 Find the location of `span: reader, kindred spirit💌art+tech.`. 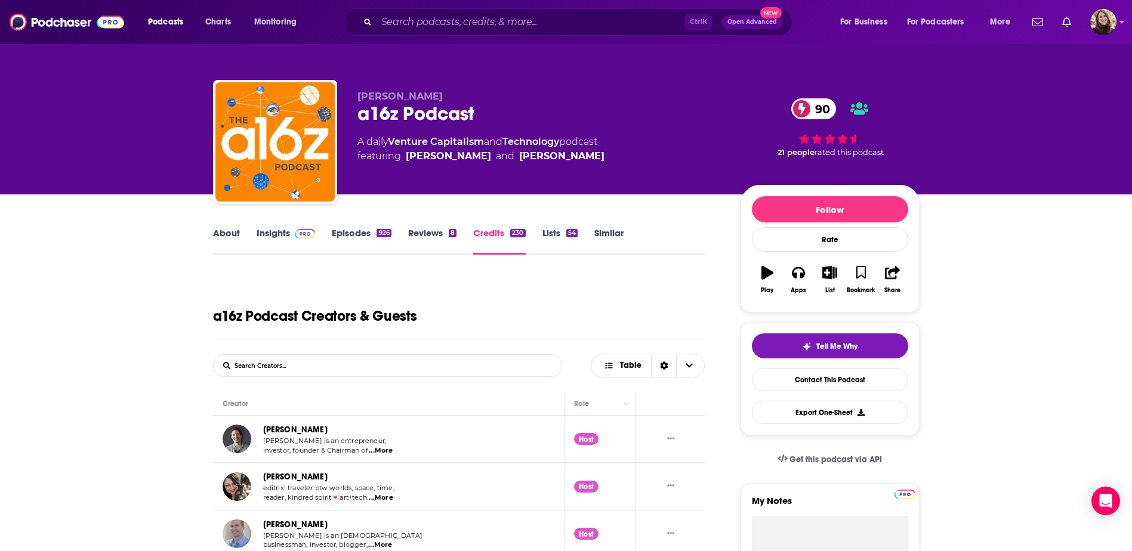

span: reader, kindred spirit💌art+tech. is located at coordinates (316, 498).